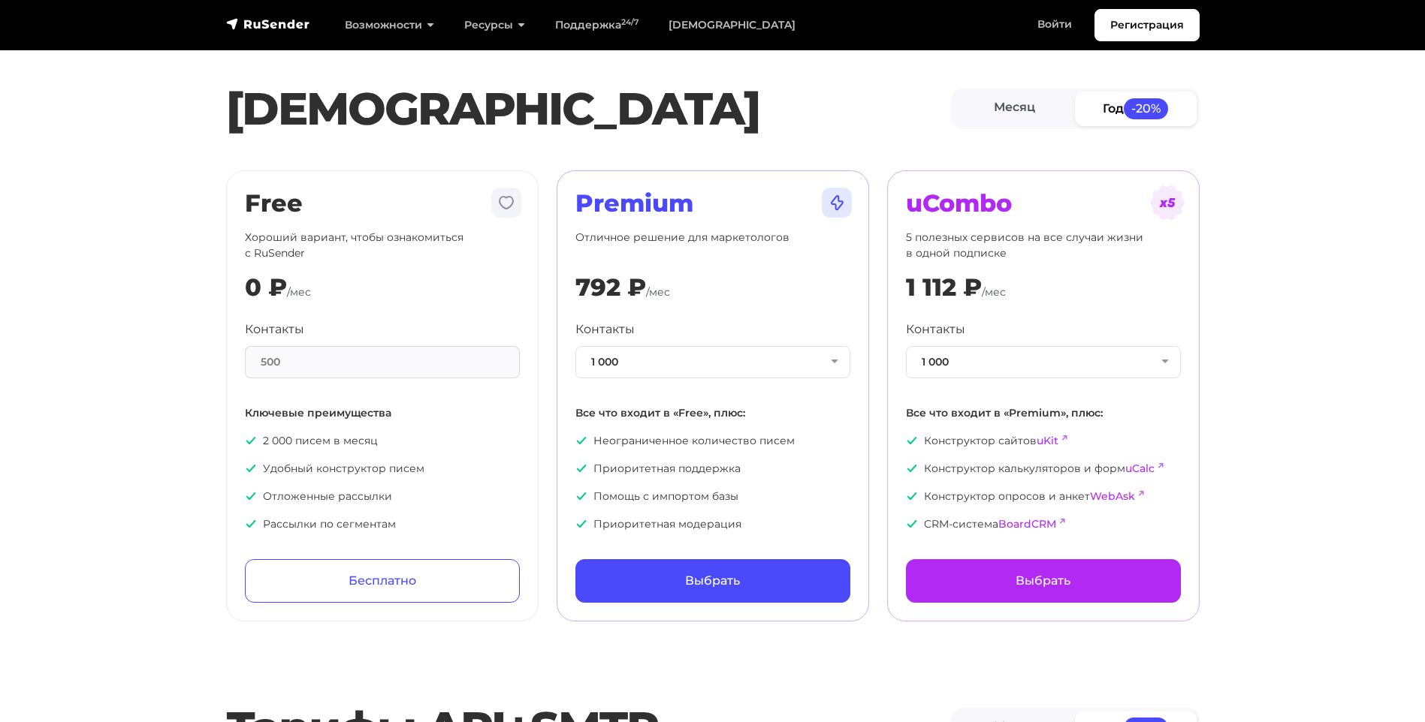 Image resolution: width=1425 pixels, height=722 pixels. I want to click on a: Поддержка24/7, so click(596, 25).